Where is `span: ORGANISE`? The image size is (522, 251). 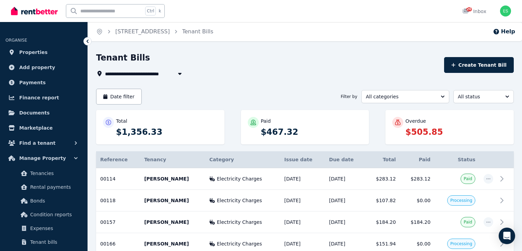
span: ORGANISE is located at coordinates (16, 40).